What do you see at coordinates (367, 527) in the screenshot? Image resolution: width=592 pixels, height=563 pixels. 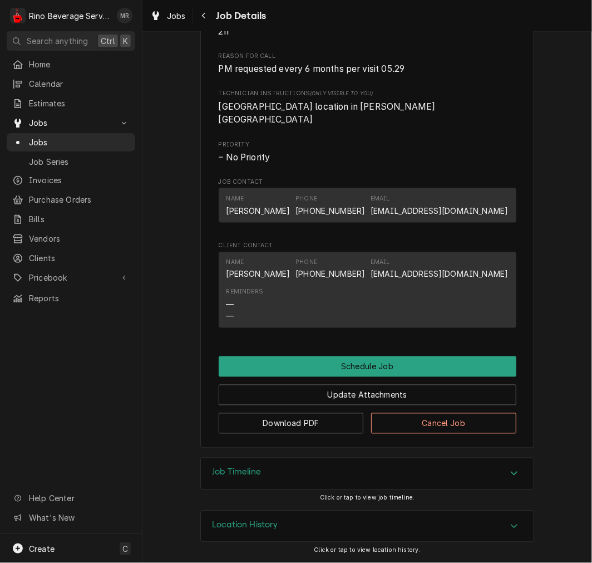 I see `button: Accordion Details Expand Trigger` at bounding box center [367, 527].